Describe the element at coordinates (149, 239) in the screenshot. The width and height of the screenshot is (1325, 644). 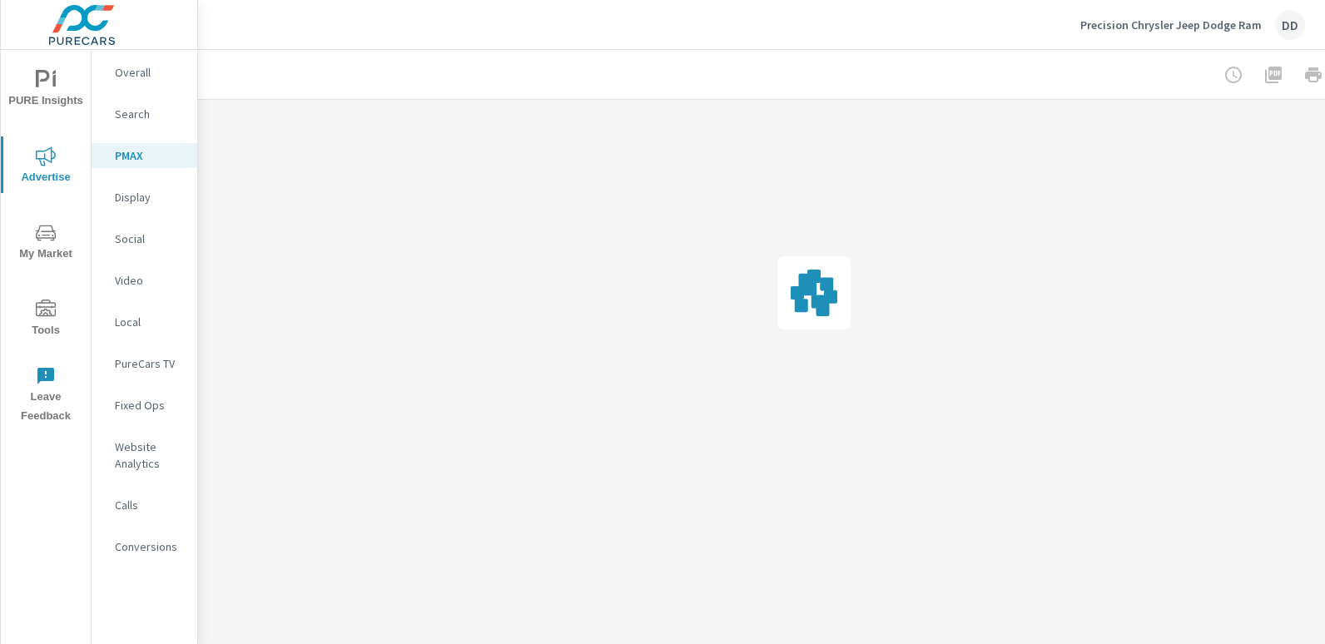
I see `p: Social` at that location.